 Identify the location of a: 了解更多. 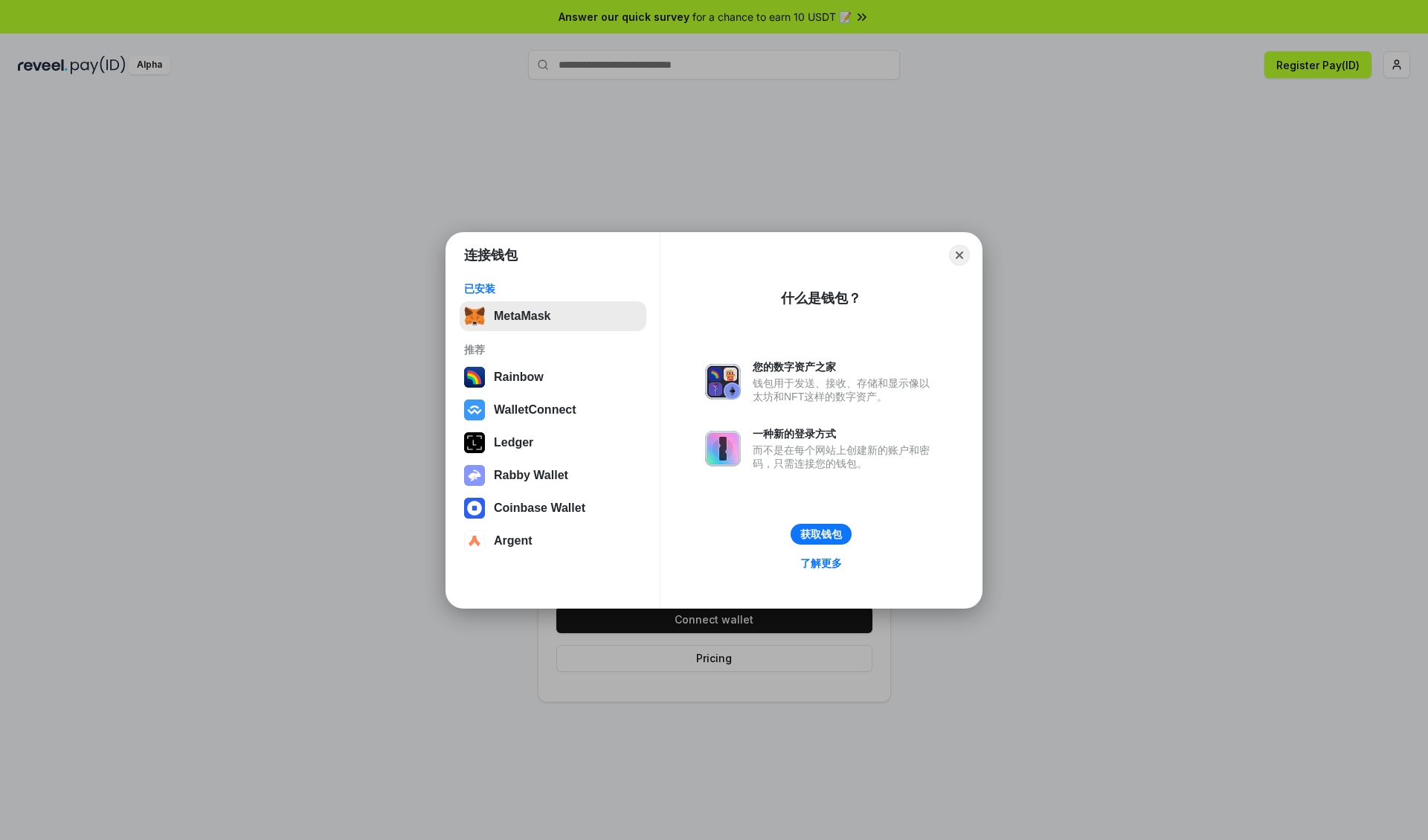
(821, 563).